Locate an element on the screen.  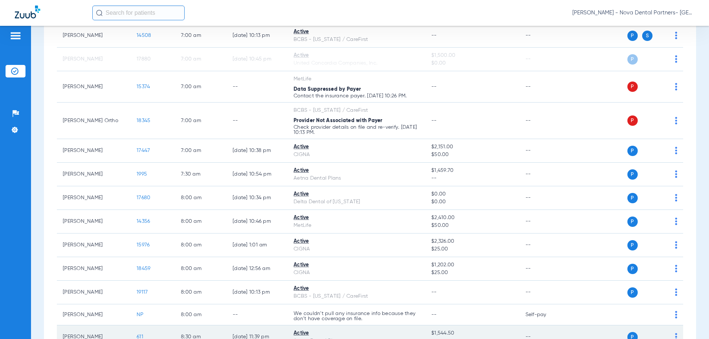
img: hamburger-icon is located at coordinates (16, 36).